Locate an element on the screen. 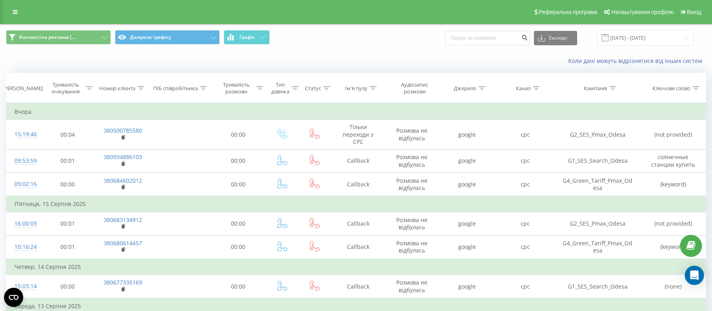 Image resolution: width=712 pixels, height=311 pixels. a: Коли дані можуть відрізнятися вiд інших систем is located at coordinates (638, 60).